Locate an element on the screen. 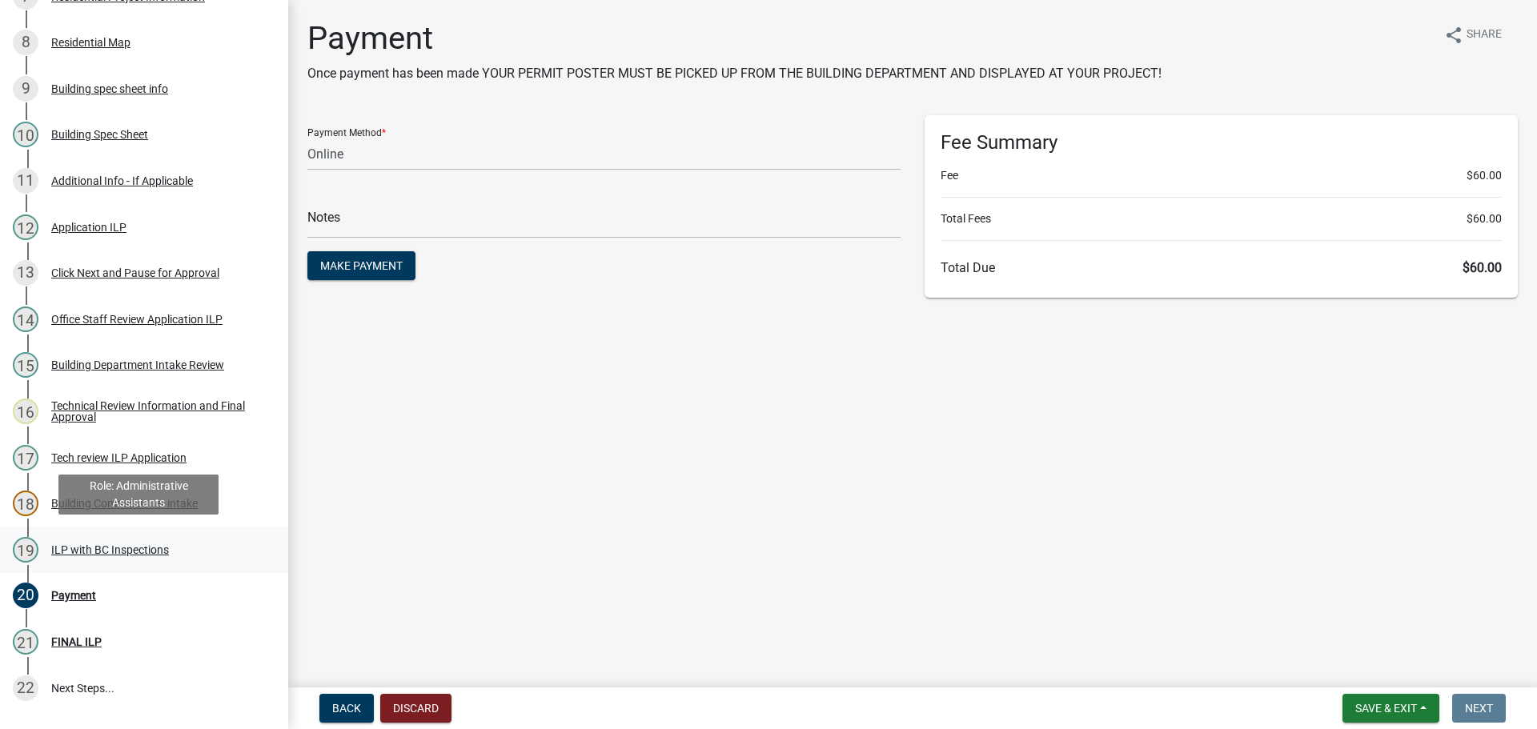 This screenshot has height=729, width=1537. span: Make Payment is located at coordinates (361, 266).